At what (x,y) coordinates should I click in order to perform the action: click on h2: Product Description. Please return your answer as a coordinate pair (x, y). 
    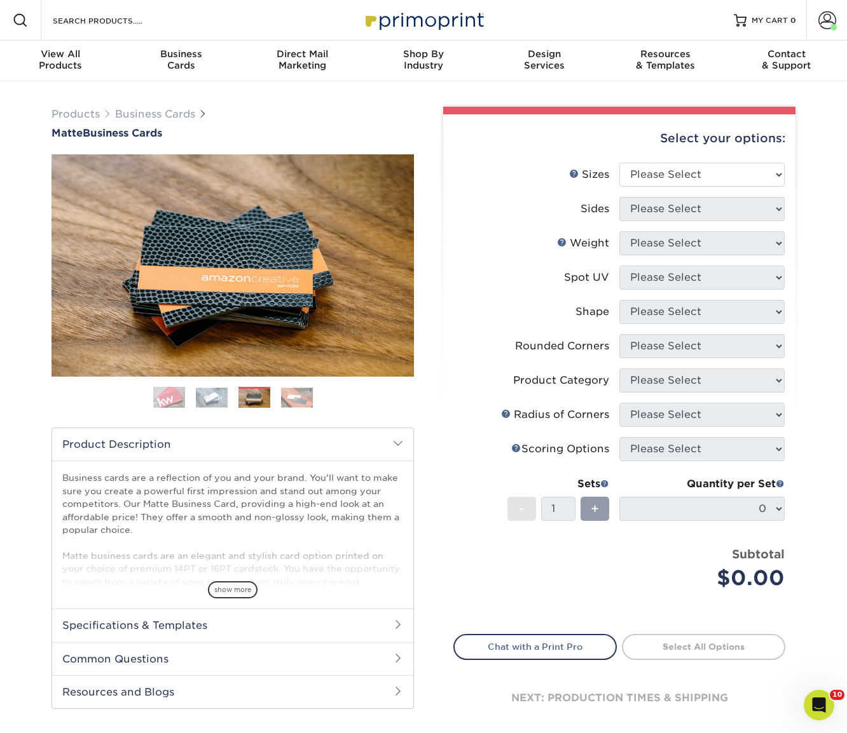
    Looking at the image, I should click on (233, 444).